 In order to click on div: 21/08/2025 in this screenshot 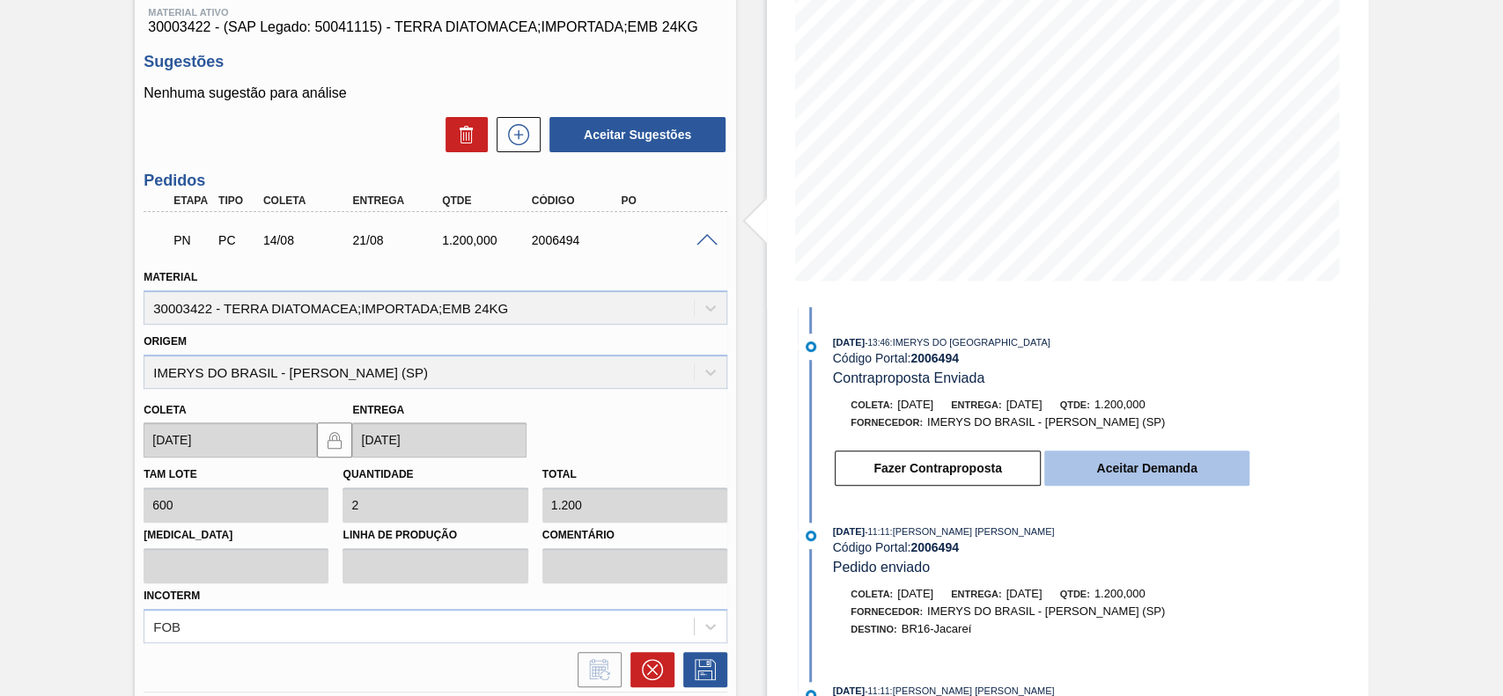, I will do `click(397, 240)`.